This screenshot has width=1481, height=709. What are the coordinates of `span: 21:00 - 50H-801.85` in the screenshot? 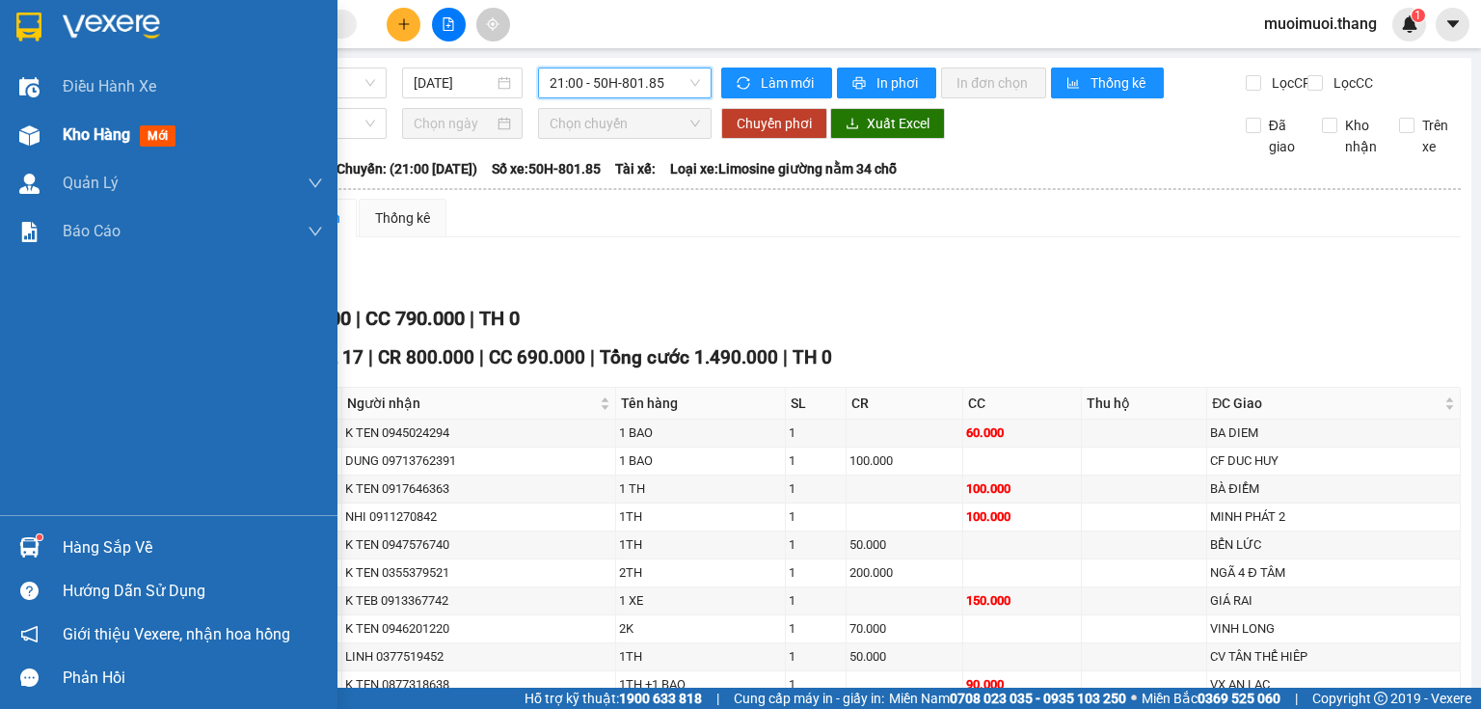 It's located at (625, 83).